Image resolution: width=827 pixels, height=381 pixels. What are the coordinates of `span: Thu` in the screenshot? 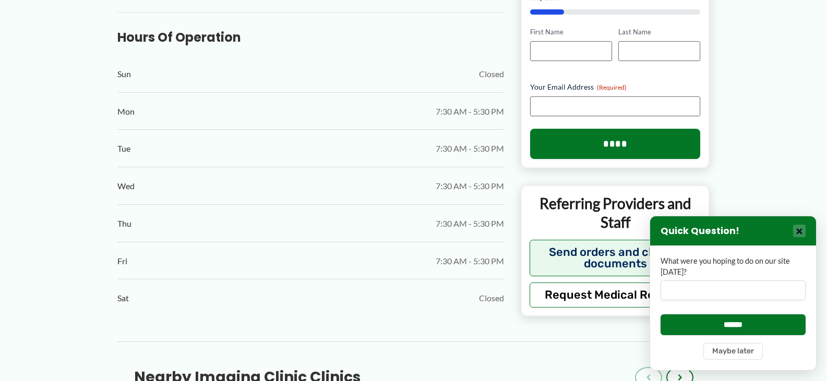 It's located at (124, 224).